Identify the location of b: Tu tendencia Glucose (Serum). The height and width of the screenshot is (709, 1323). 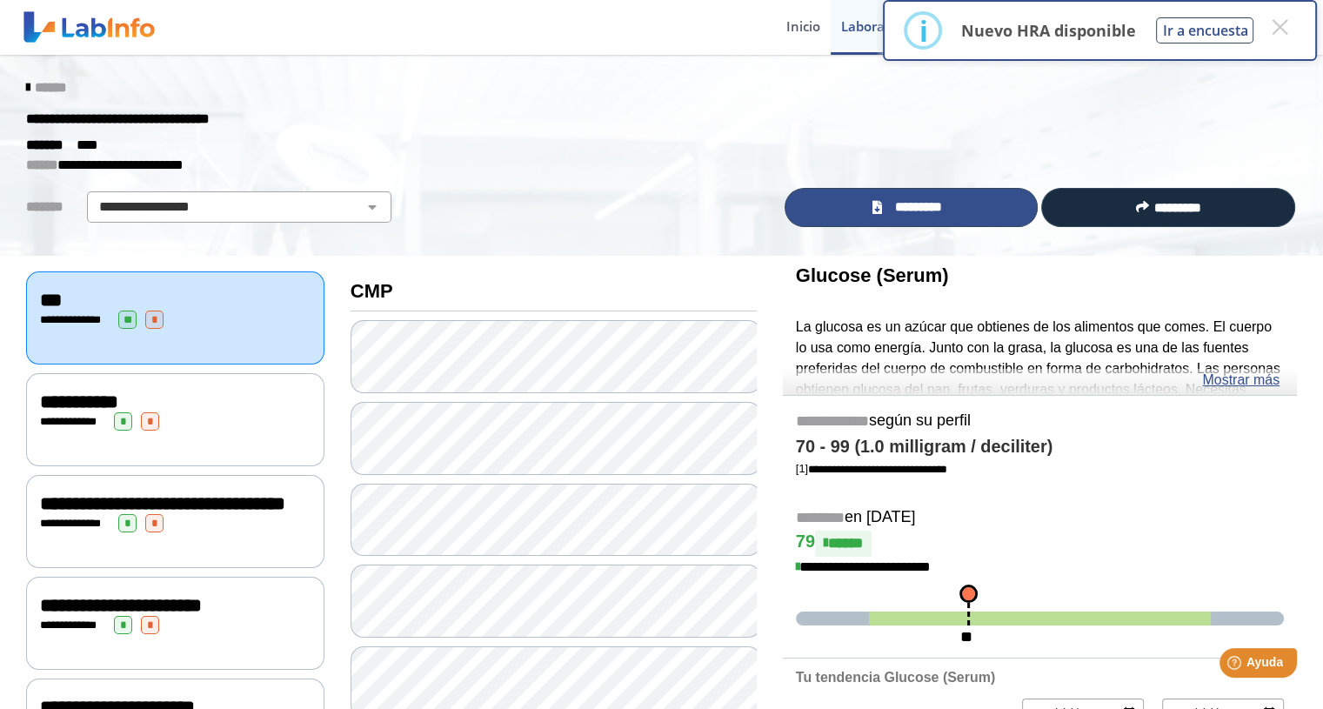
(895, 677).